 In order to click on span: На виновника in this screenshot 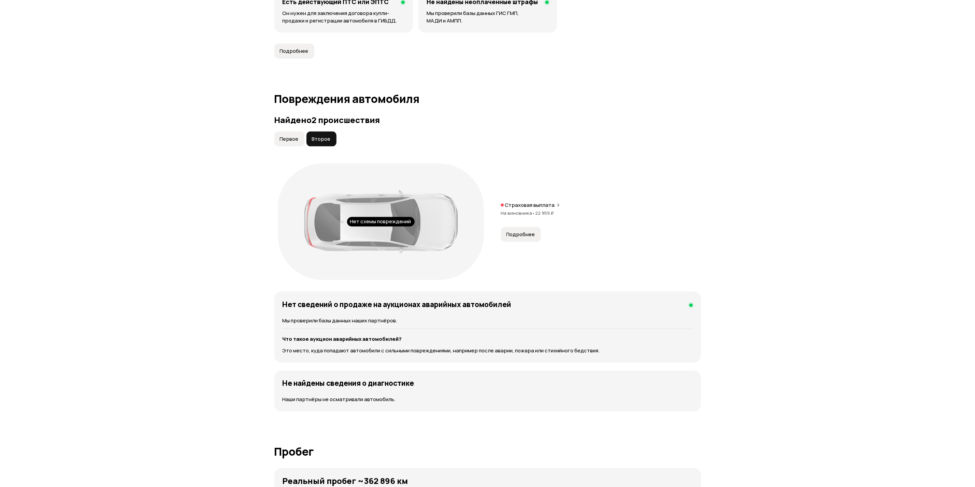, I will do `click(518, 213)`.